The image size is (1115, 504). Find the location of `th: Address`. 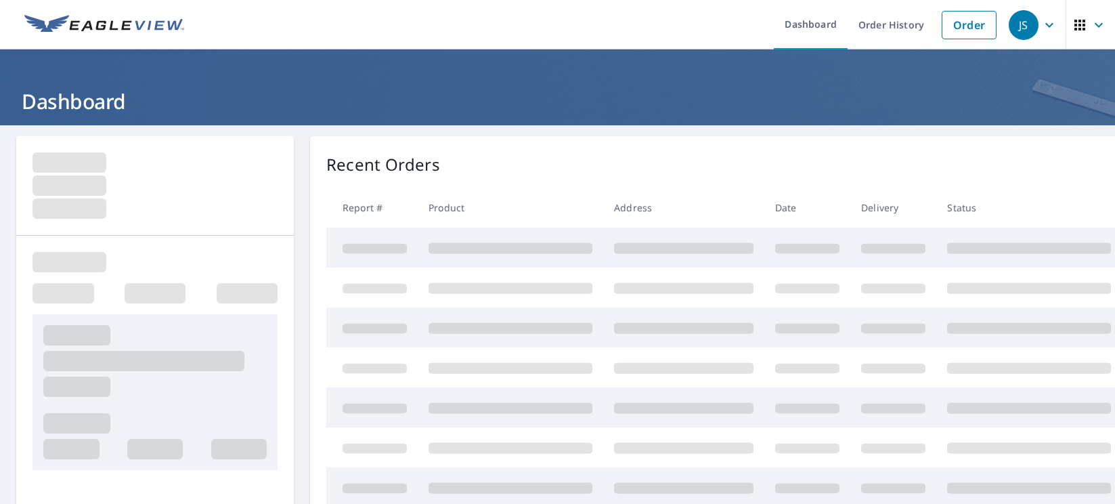

th: Address is located at coordinates (684, 207).